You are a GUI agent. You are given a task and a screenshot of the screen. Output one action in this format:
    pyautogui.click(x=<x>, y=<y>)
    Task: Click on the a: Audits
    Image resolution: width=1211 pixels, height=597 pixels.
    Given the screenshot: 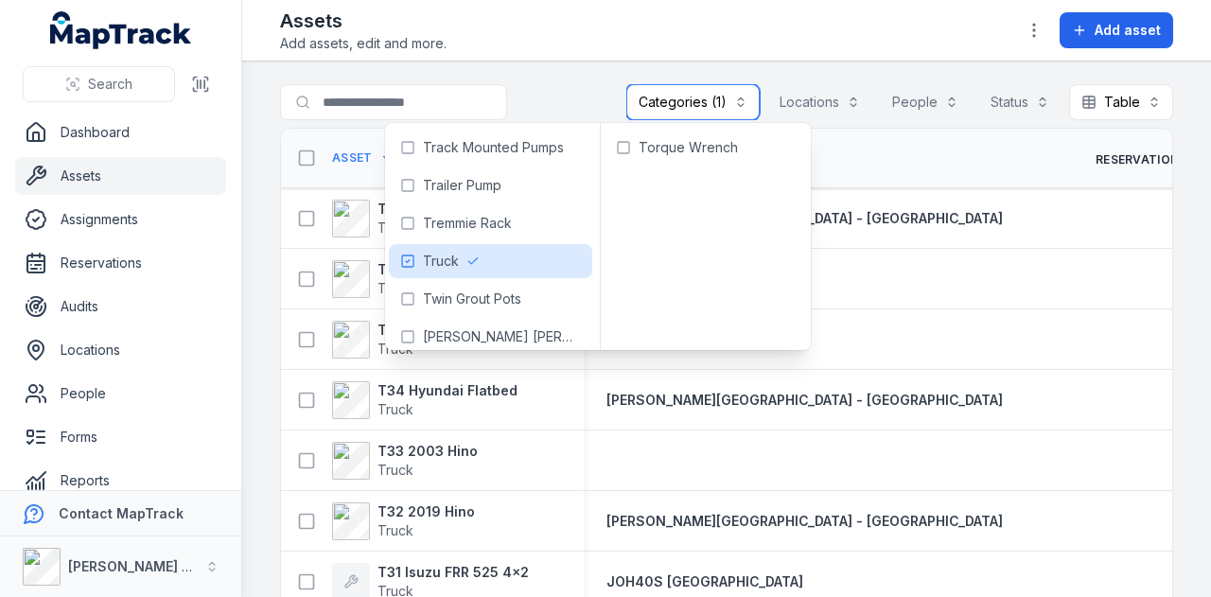 What is the action you would take?
    pyautogui.click(x=120, y=306)
    